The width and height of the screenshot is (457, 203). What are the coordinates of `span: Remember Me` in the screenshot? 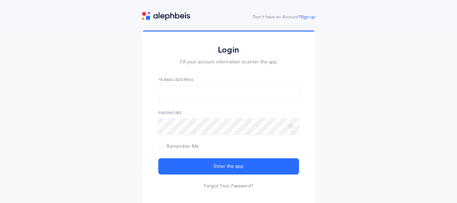 It's located at (179, 146).